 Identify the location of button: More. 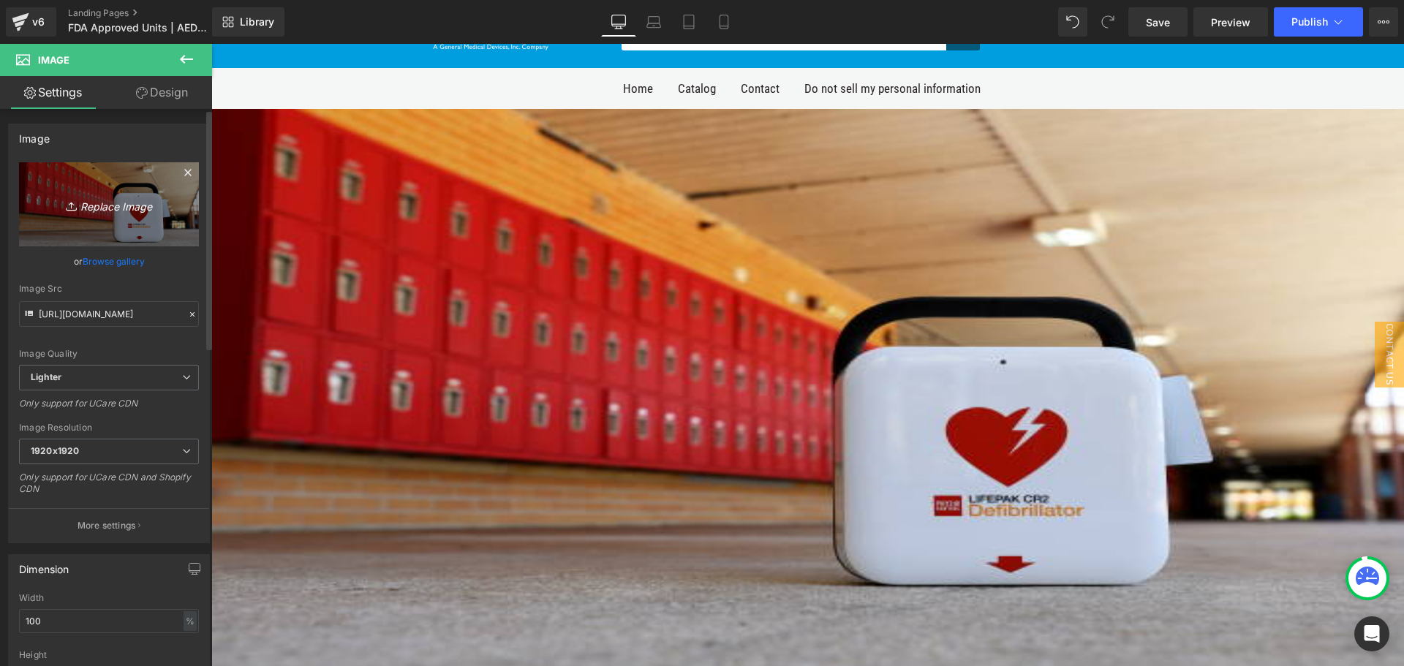
(1384, 22).